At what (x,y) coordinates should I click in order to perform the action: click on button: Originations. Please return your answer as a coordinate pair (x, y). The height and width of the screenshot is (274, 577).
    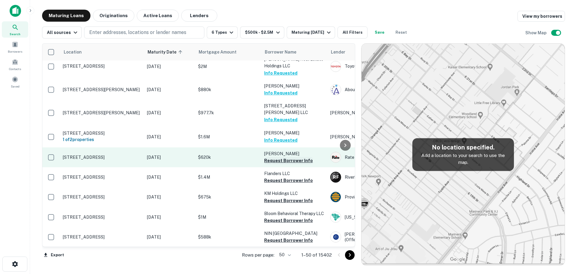
    Looking at the image, I should click on (114, 16).